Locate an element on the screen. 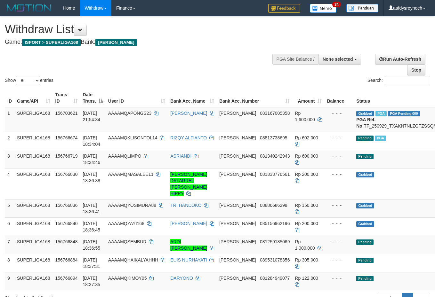 This screenshot has width=435, height=297. td: 4 is located at coordinates (10, 184).